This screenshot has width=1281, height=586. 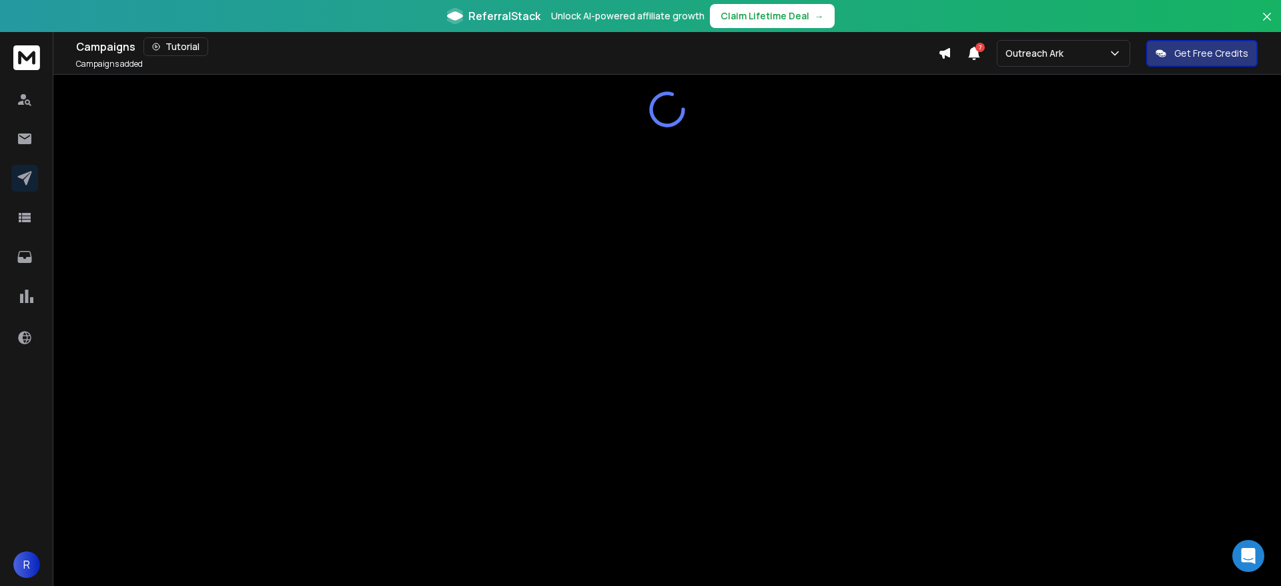 I want to click on span: 7, so click(x=980, y=47).